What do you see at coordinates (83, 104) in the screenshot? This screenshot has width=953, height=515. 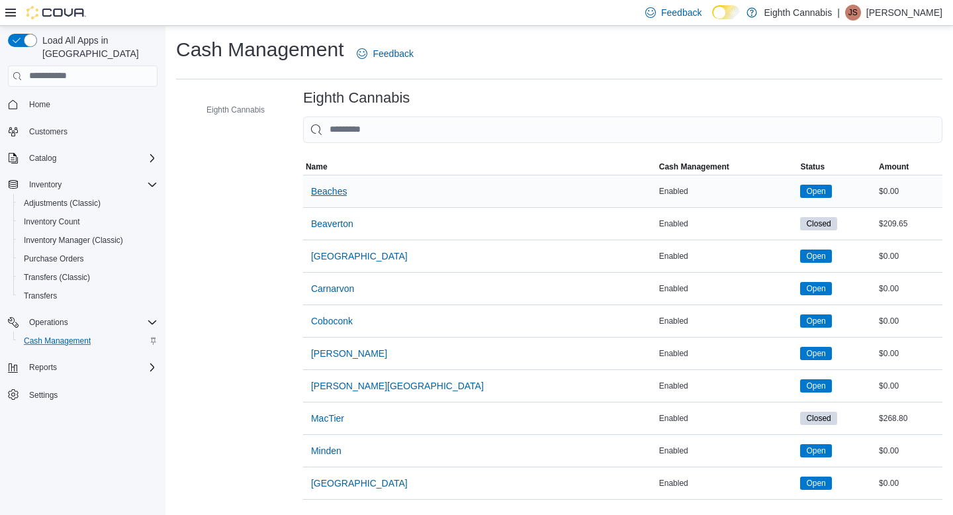 I see `button: Home` at bounding box center [83, 104].